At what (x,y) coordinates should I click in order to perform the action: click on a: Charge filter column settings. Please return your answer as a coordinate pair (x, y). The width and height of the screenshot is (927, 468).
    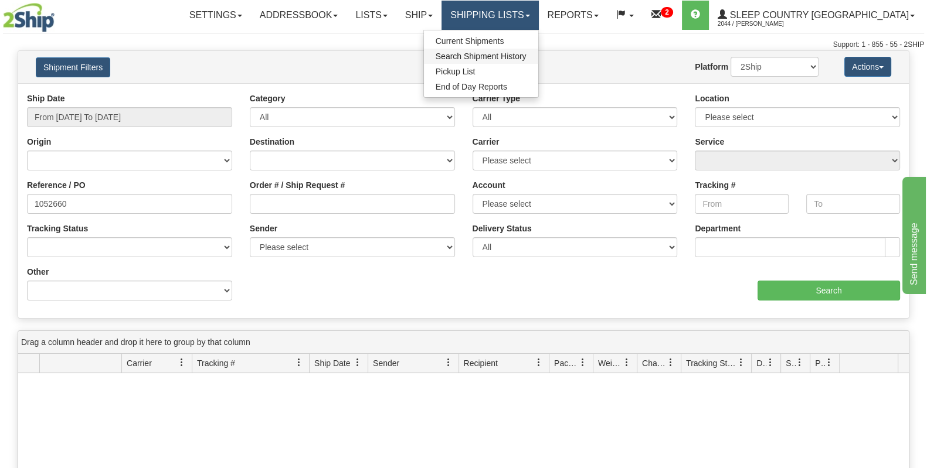
    Looking at the image, I should click on (671, 363).